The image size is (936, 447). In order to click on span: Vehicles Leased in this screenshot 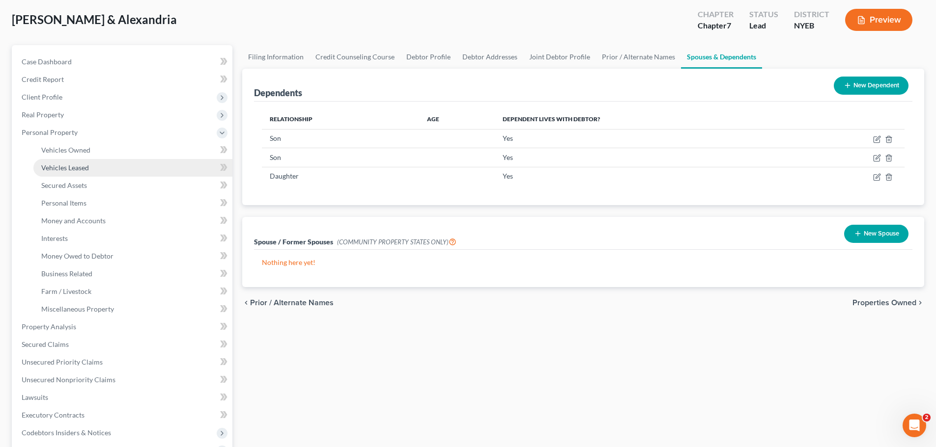, I will do `click(65, 167)`.